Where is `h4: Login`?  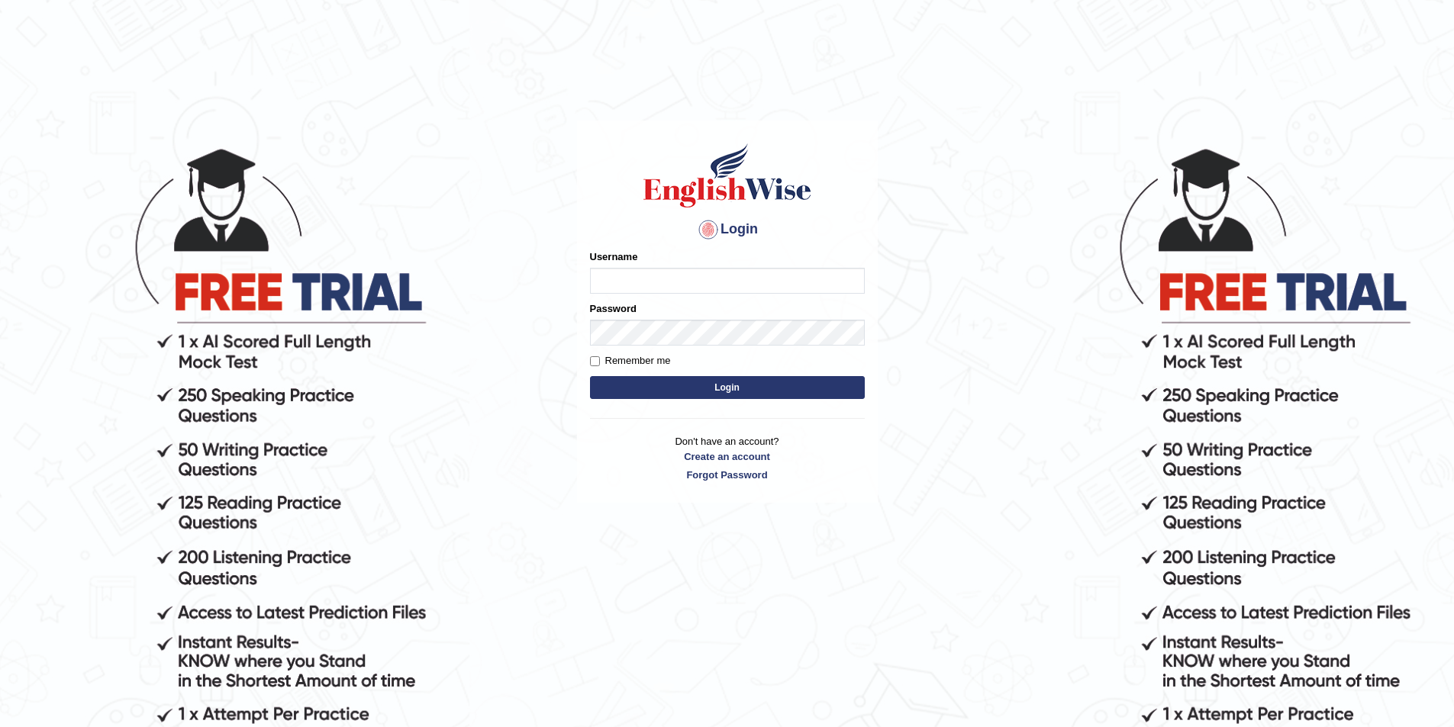 h4: Login is located at coordinates (727, 230).